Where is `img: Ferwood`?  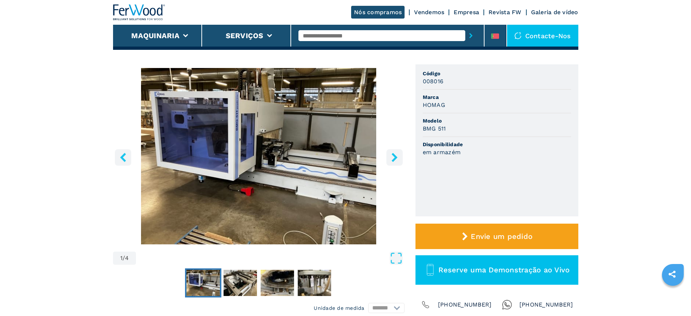
img: Ferwood is located at coordinates (139, 12).